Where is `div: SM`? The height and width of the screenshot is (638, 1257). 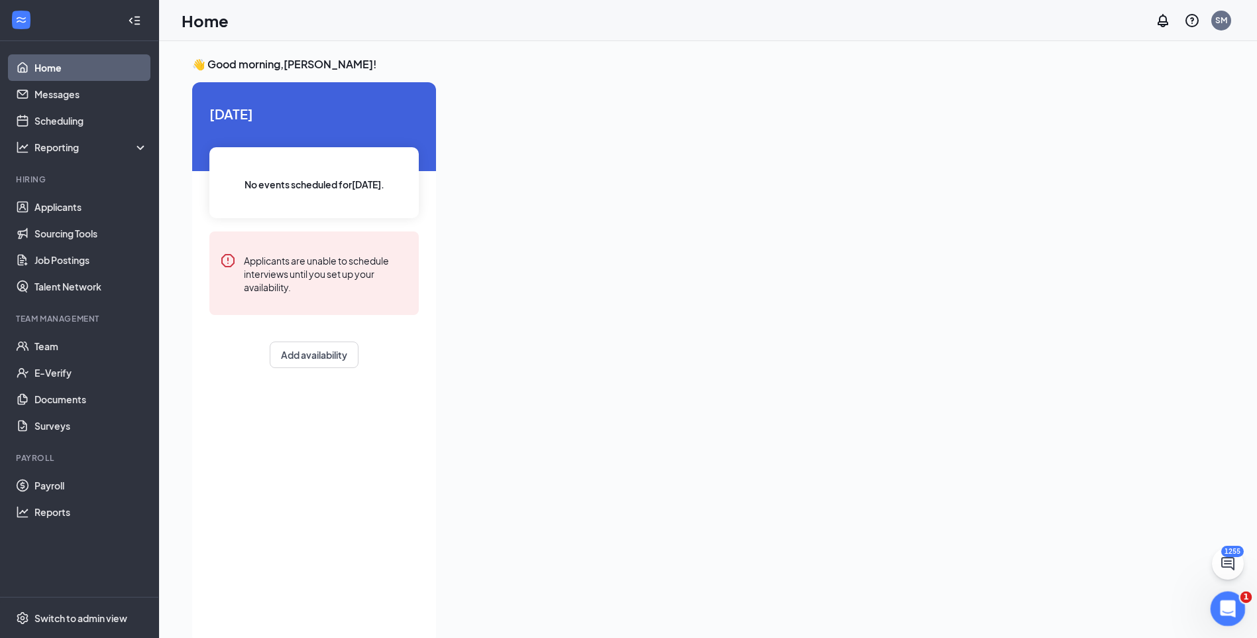
div: SM is located at coordinates (1222, 20).